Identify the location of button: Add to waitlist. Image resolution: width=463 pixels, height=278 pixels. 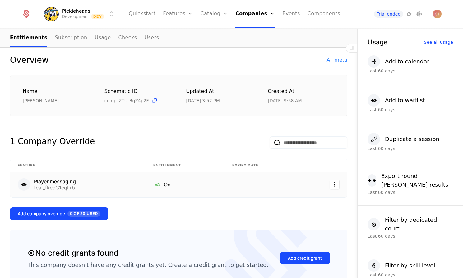
(396, 100).